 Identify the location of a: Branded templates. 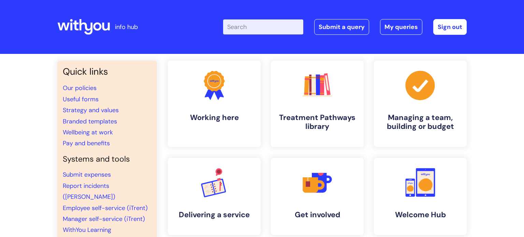
(90, 121).